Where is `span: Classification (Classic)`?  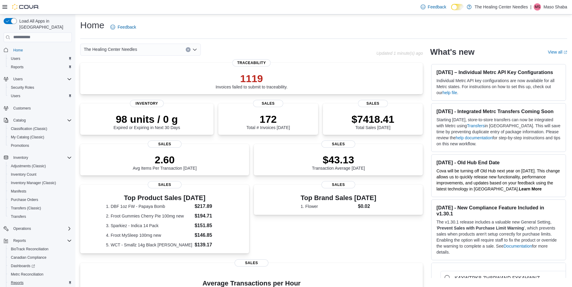
span: Classification (Classic) is located at coordinates (40, 129).